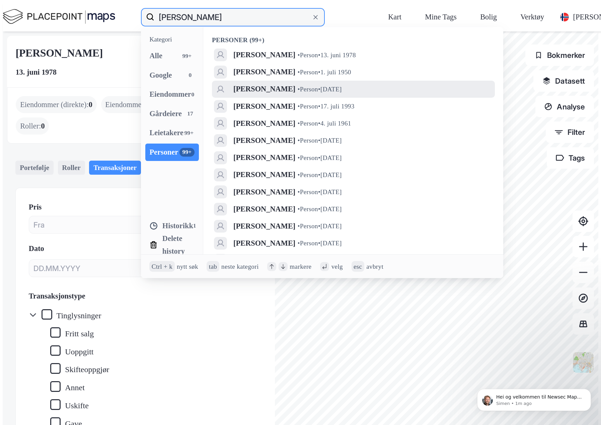 Image resolution: width=601 pixels, height=425 pixels. What do you see at coordinates (488, 17) in the screenshot?
I see `div: Bolig` at bounding box center [488, 17].